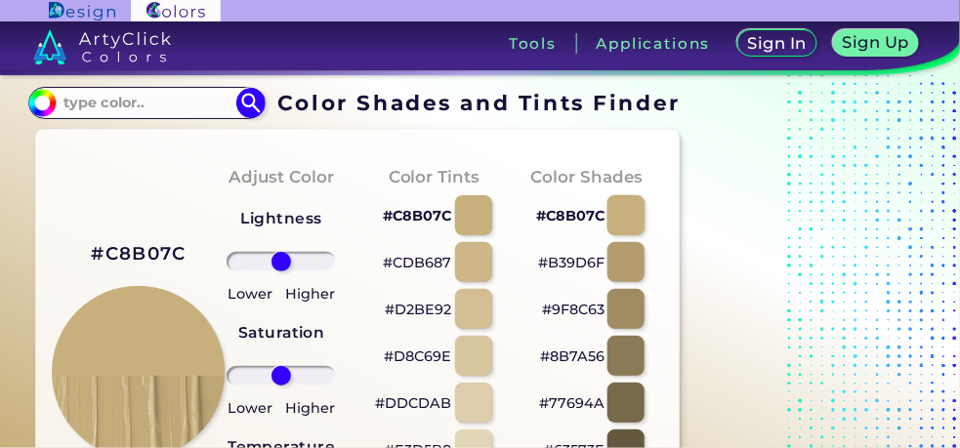 This screenshot has height=448, width=960. I want to click on h5: Sign In, so click(778, 43).